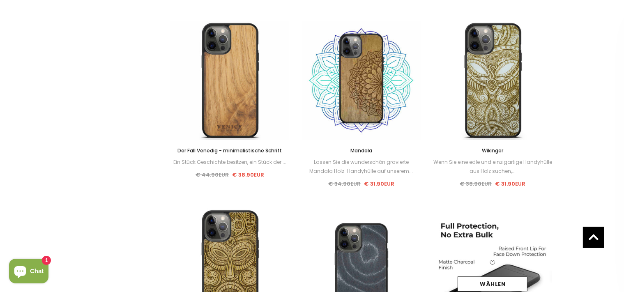 The image size is (624, 292). I want to click on inbox-online-store-chat: Shopify online store chat, so click(29, 272).